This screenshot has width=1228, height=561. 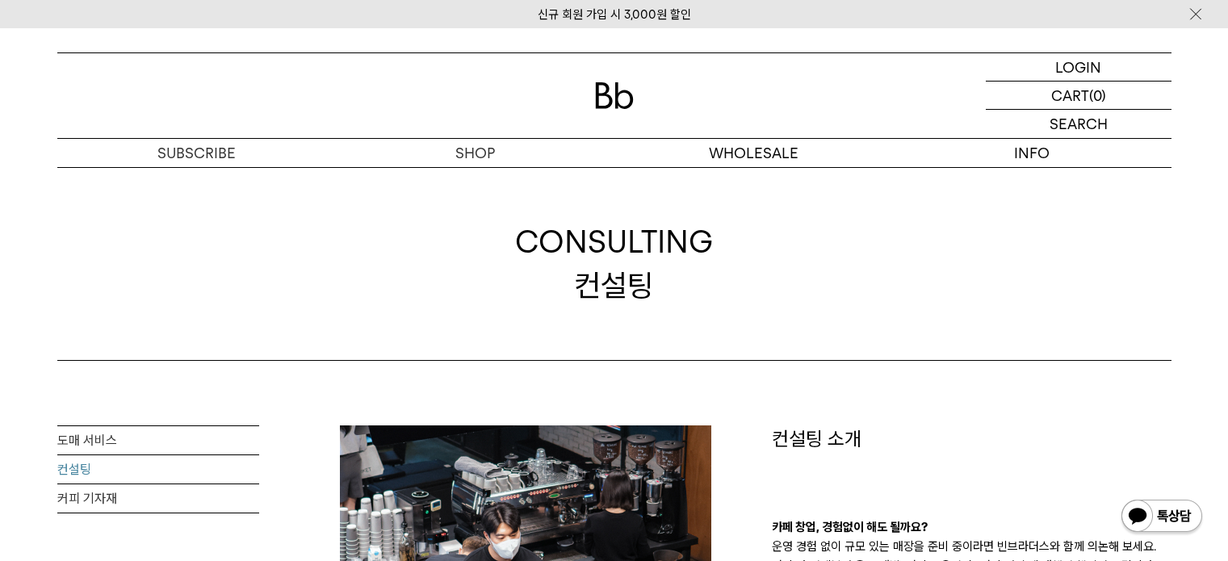 What do you see at coordinates (1078, 67) in the screenshot?
I see `p: LOGIN` at bounding box center [1078, 67].